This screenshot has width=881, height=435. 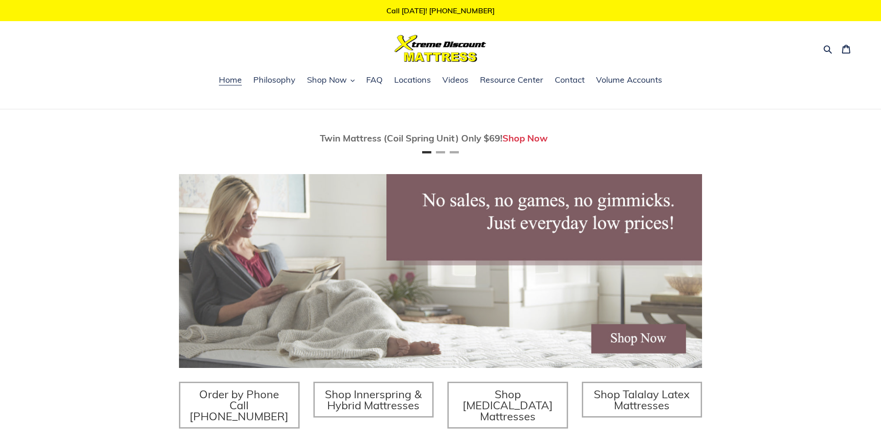 What do you see at coordinates (570, 80) in the screenshot?
I see `a: Contact` at bounding box center [570, 80].